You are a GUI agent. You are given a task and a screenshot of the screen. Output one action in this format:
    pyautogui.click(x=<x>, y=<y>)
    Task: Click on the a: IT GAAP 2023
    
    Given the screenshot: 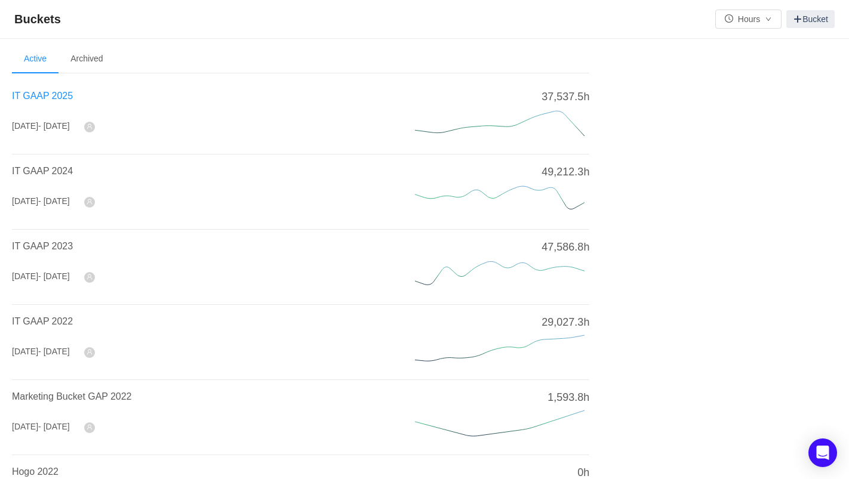 What is the action you would take?
    pyautogui.click(x=42, y=246)
    